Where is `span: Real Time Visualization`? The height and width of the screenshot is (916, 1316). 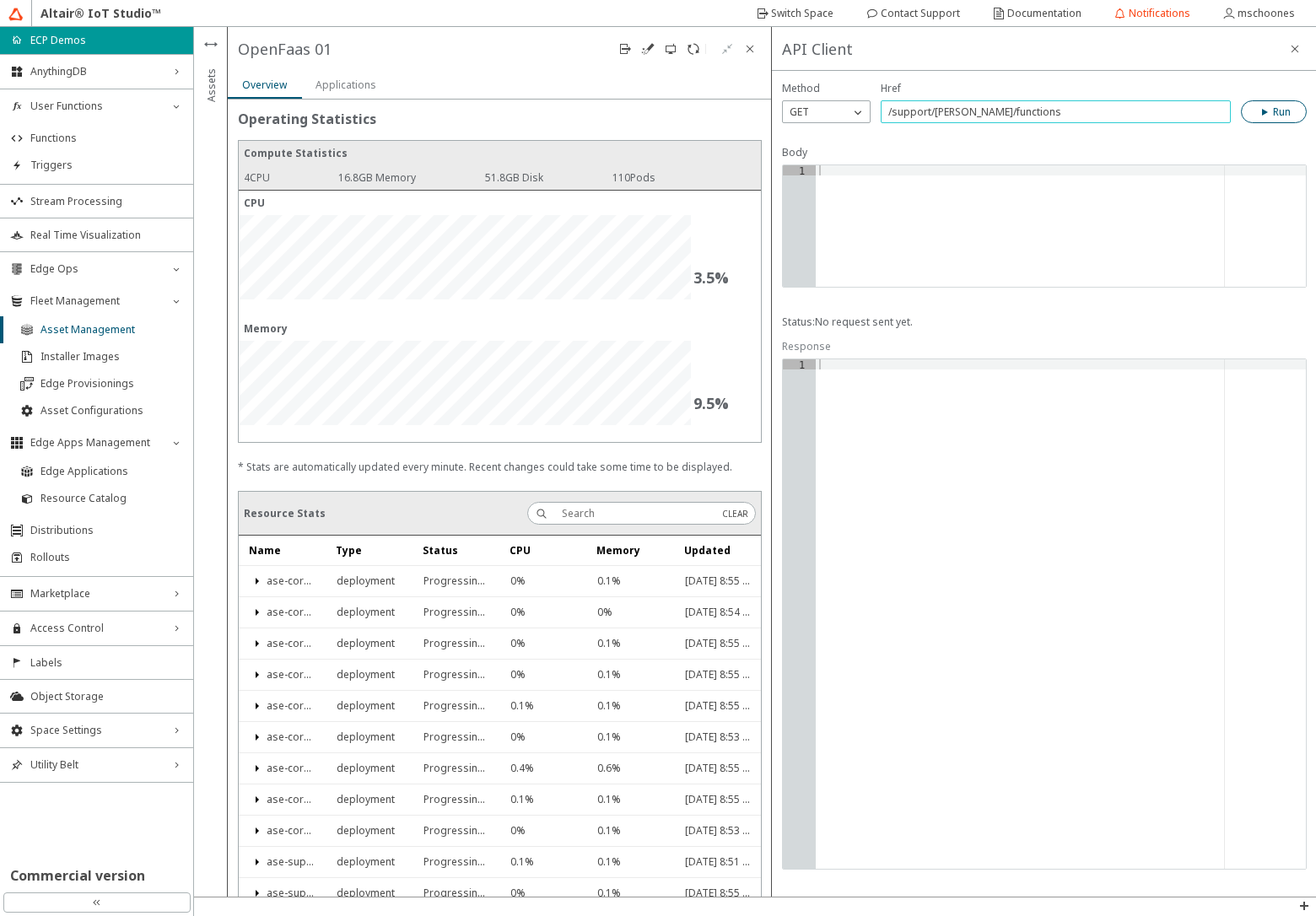
span: Real Time Visualization is located at coordinates (107, 235).